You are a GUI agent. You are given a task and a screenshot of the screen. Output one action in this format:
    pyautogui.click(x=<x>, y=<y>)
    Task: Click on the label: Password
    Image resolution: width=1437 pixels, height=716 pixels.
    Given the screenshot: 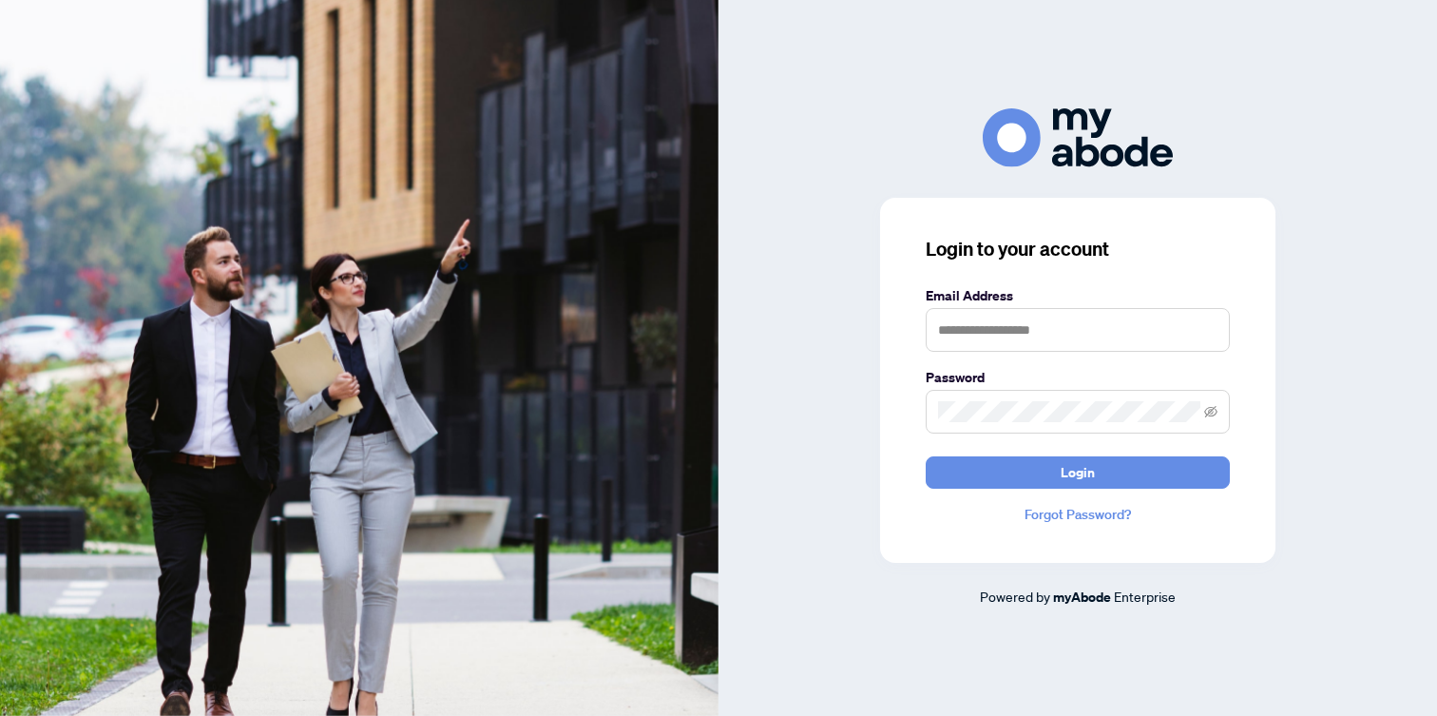 What is the action you would take?
    pyautogui.click(x=1078, y=377)
    